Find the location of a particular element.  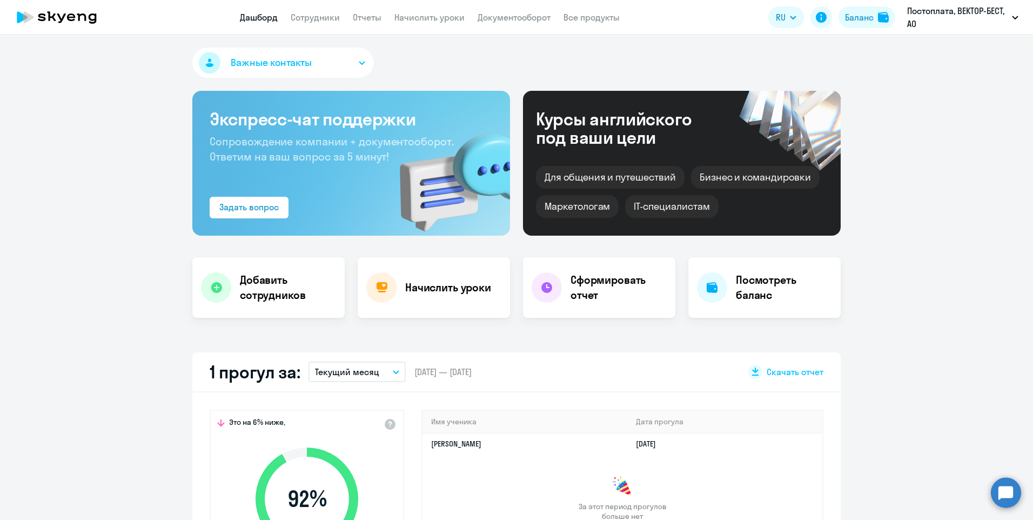

h4: Начислить уроки is located at coordinates (448, 288).